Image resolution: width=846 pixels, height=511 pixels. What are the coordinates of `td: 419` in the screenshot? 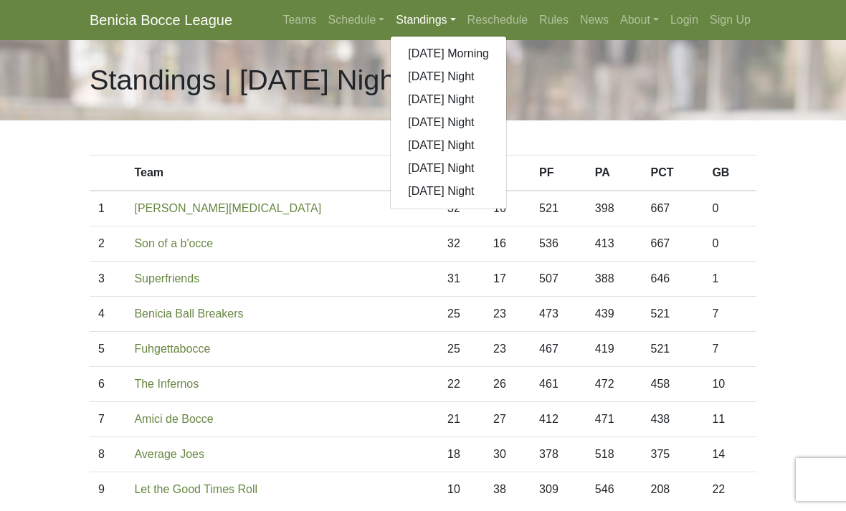 It's located at (615, 349).